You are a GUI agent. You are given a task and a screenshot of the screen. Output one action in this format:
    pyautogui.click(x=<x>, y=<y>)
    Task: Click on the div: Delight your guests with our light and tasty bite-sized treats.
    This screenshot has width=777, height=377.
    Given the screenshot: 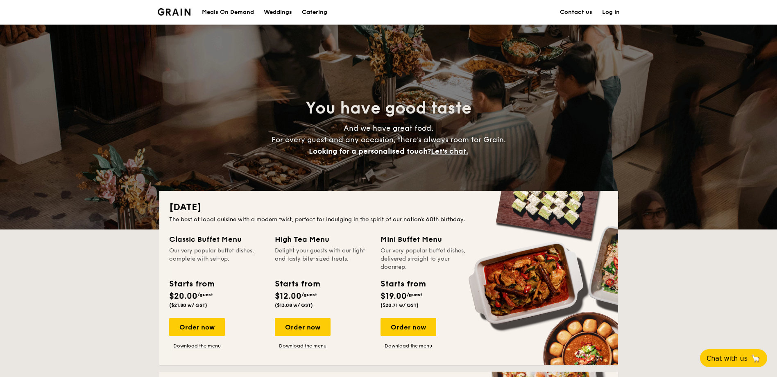 What is the action you would take?
    pyautogui.click(x=323, y=259)
    